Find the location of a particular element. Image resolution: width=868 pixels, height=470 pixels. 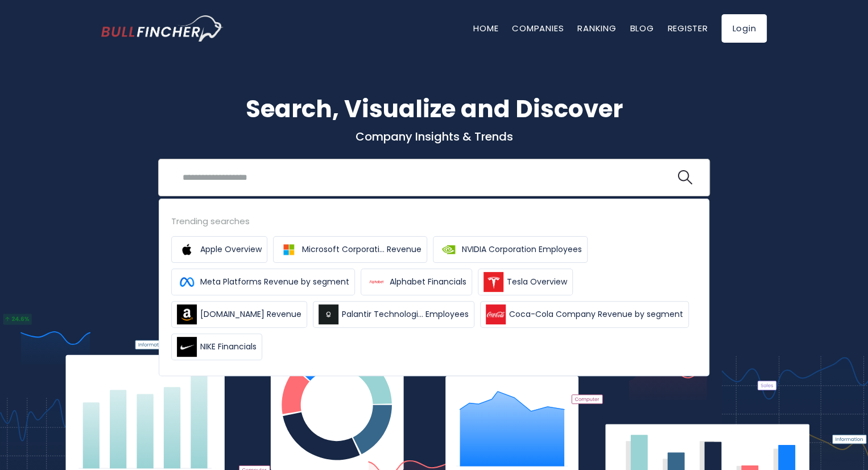

span: Microsoft Corporati... Revenue is located at coordinates (362, 249).